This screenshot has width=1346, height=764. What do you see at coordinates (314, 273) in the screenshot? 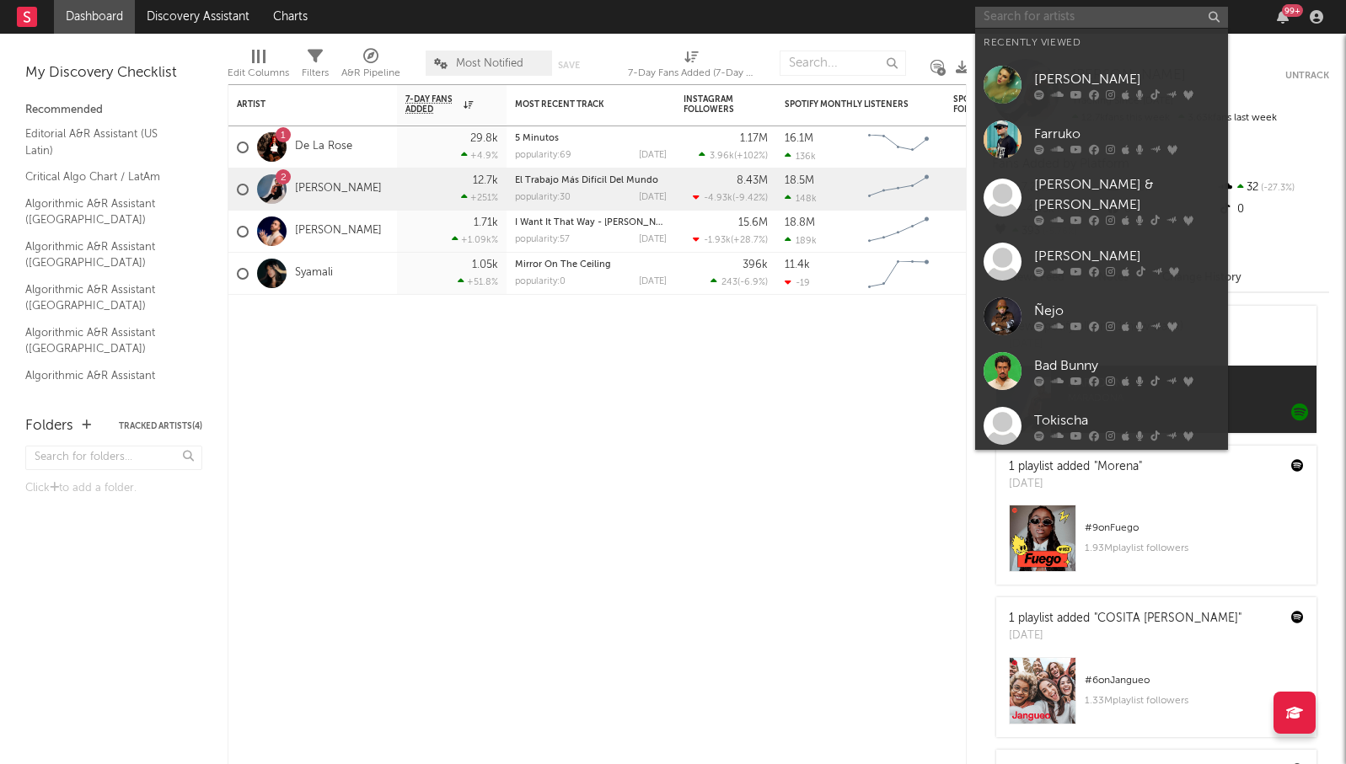
I see `a: Syamali` at bounding box center [314, 273].